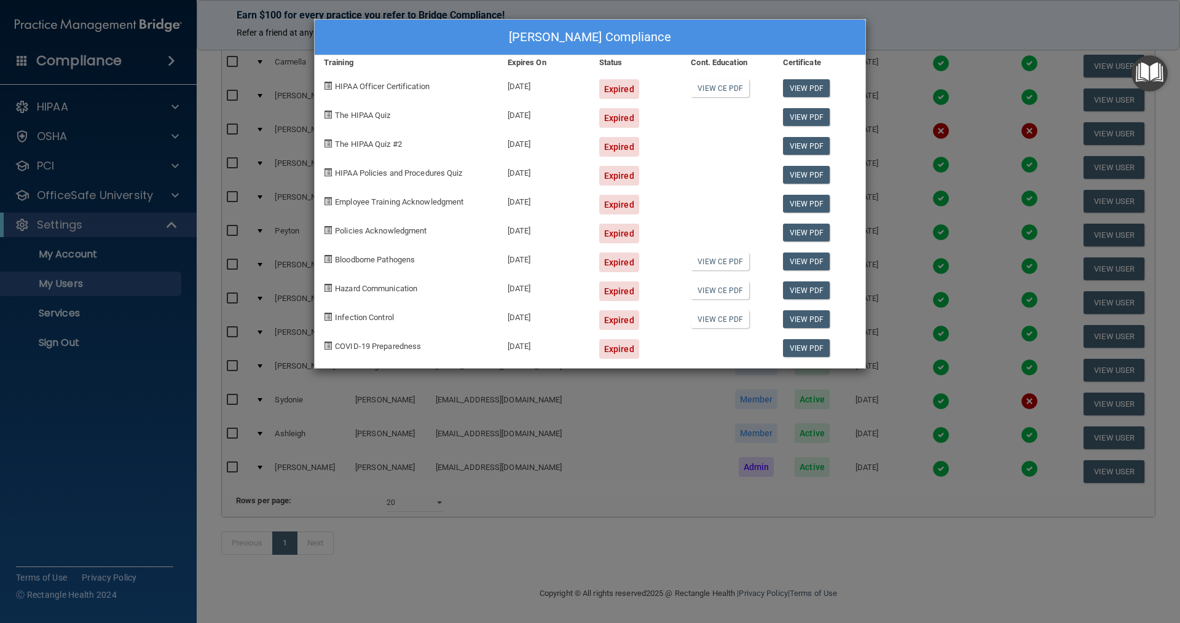  What do you see at coordinates (406, 63) in the screenshot?
I see `div: Training` at bounding box center [406, 63].